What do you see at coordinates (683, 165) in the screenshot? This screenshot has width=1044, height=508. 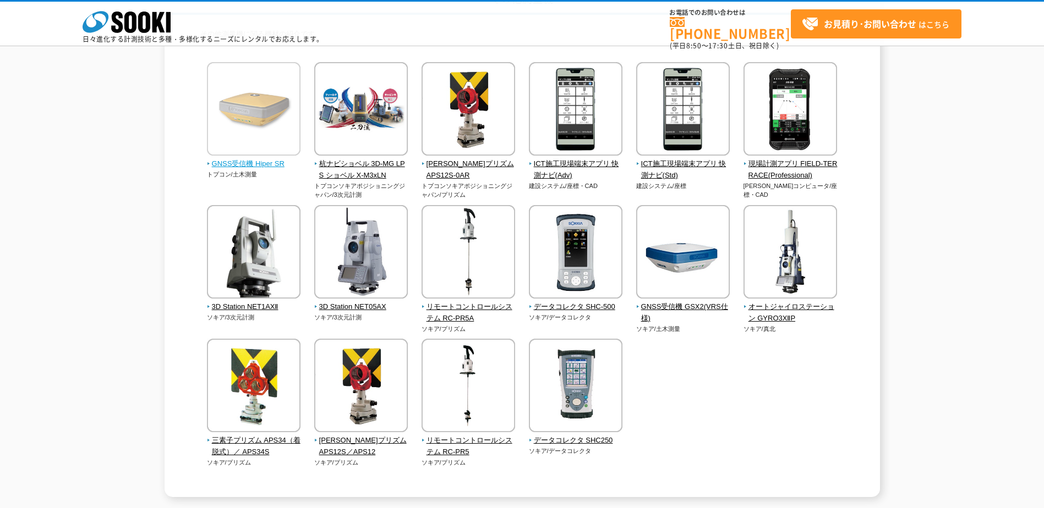 I see `a: ICT施工現場端末アプリ 快測ナビ(Std)` at bounding box center [683, 165].